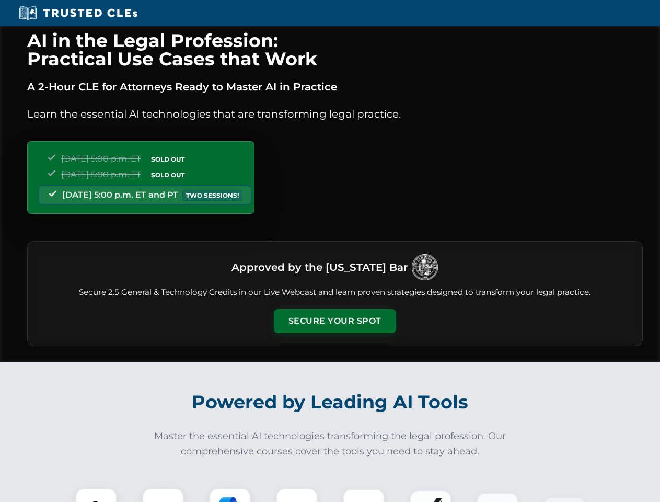 Image resolution: width=660 pixels, height=502 pixels. What do you see at coordinates (335, 87) in the screenshot?
I see `p: A 2-Hour CLE for Attorneys Ready to Master AI in Practice` at bounding box center [335, 87].